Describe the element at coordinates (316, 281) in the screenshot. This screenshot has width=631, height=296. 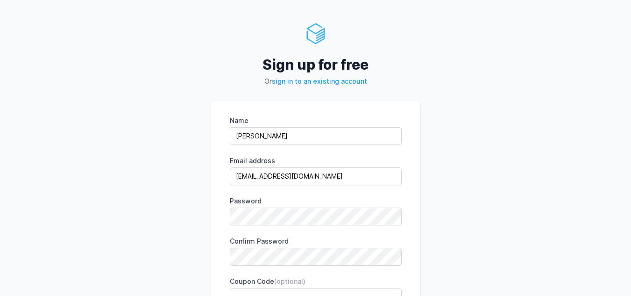
I see `label: Coupon Code` at that location.